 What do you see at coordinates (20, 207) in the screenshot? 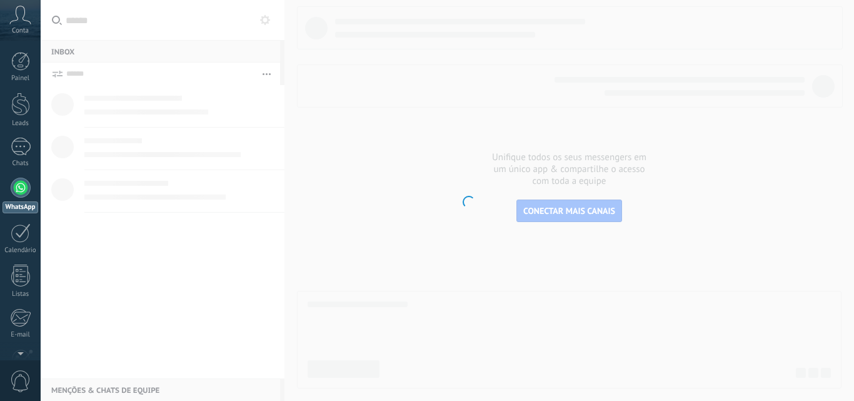
I see `div: WhatsApp` at bounding box center [20, 207].